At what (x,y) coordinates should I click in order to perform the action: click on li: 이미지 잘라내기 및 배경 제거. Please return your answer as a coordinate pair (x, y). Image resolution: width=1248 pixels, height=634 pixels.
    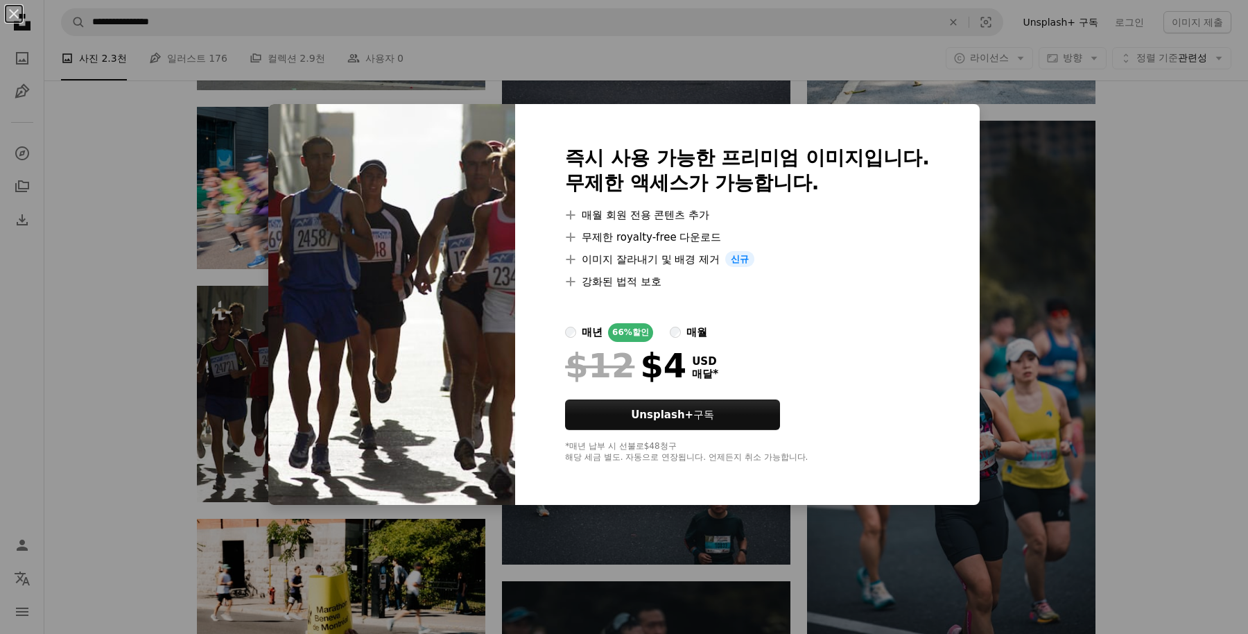
    Looking at the image, I should click on (747, 259).